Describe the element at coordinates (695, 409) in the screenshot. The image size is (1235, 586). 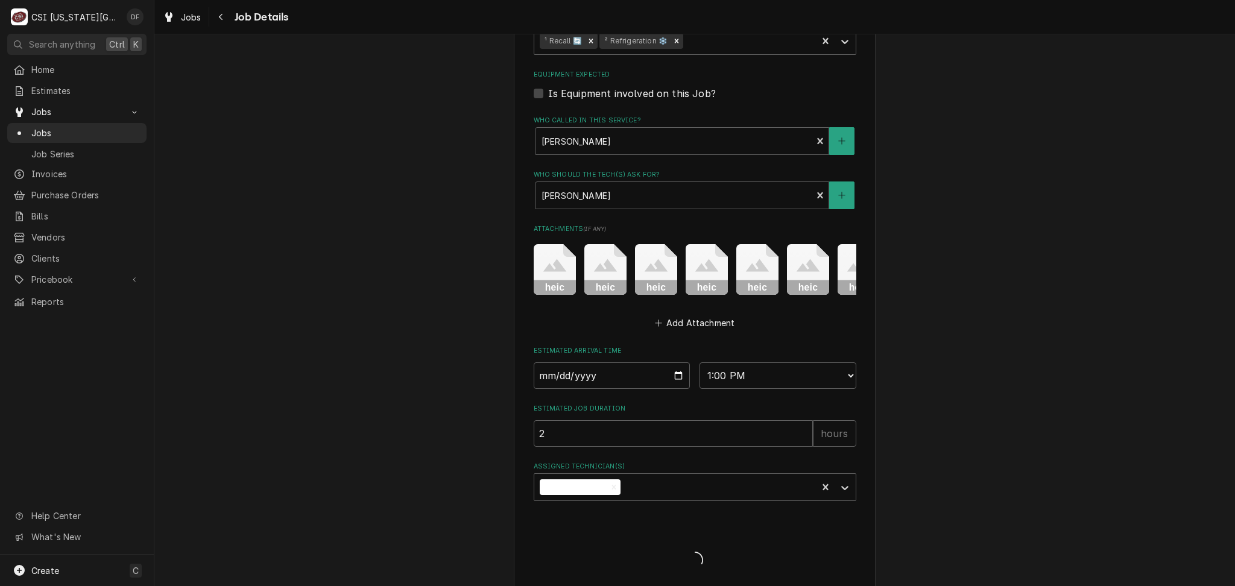
I see `label: Estimated Job Duration` at that location.